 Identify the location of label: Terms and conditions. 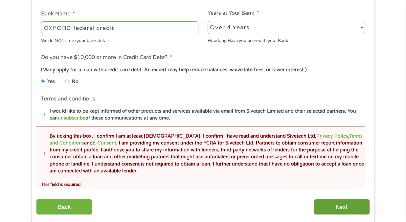
(68, 99).